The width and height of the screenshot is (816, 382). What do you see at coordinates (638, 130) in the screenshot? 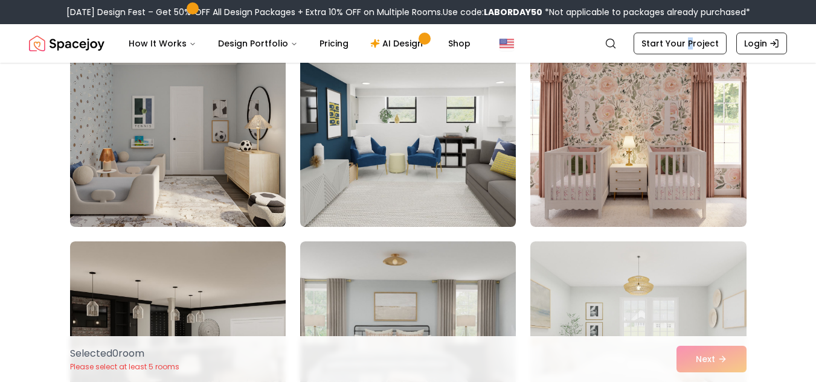
I see `img: Room room-36` at bounding box center [638, 130].